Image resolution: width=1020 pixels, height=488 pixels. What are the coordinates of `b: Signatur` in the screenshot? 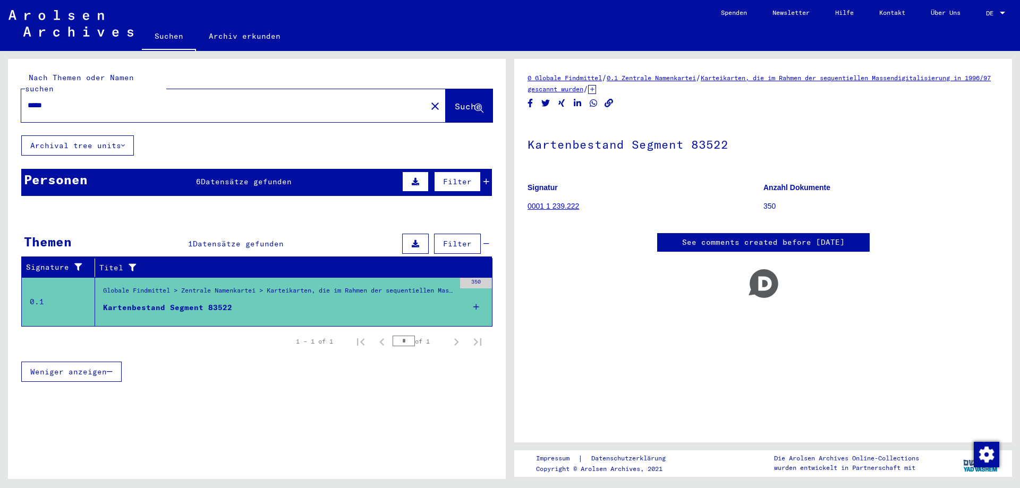 It's located at (543, 188).